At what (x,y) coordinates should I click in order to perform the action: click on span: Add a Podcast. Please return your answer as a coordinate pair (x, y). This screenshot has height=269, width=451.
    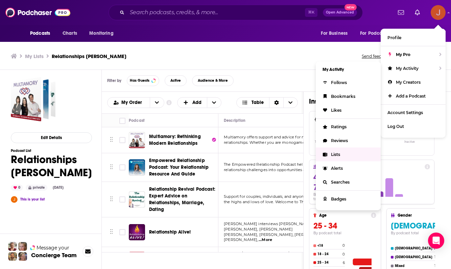
    Looking at the image, I should click on (410, 96).